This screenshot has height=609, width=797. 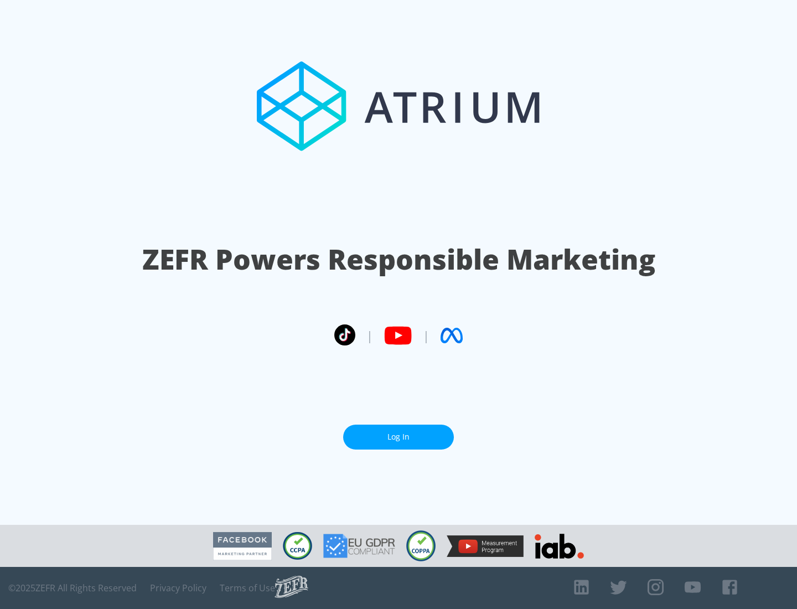 What do you see at coordinates (178, 588) in the screenshot?
I see `a: Privacy Policy` at bounding box center [178, 588].